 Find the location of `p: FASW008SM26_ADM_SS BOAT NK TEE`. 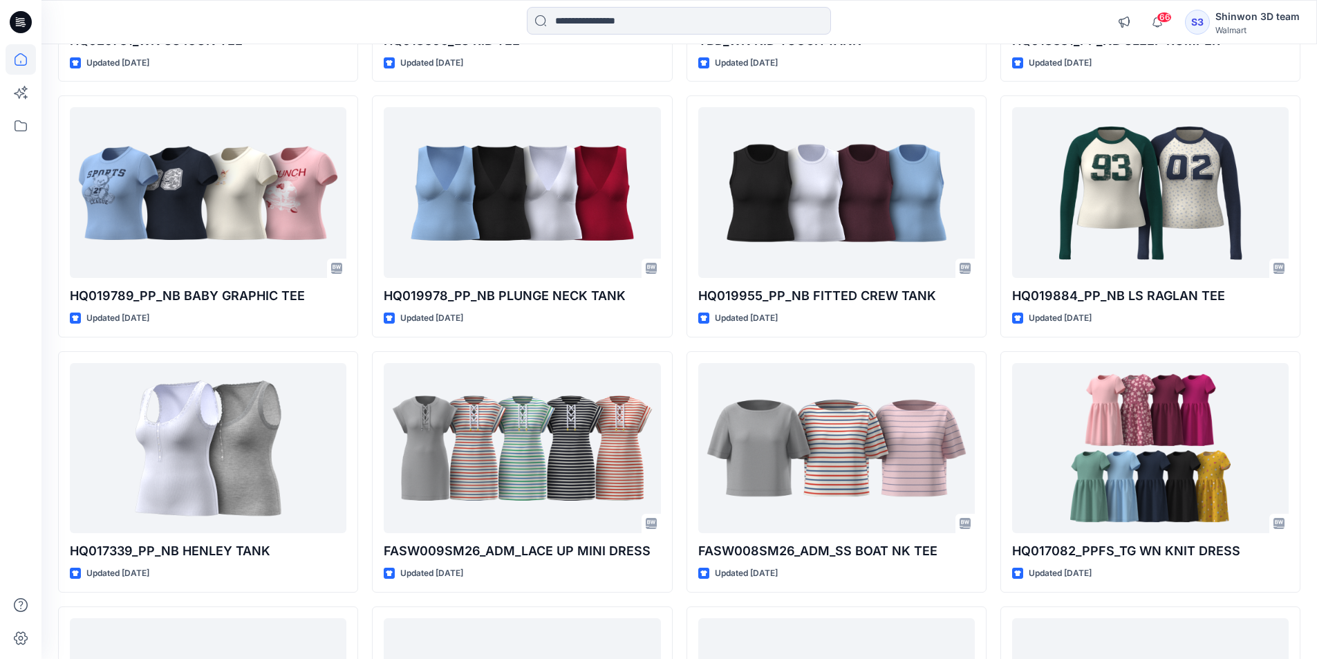

p: FASW008SM26_ADM_SS BOAT NK TEE is located at coordinates (836, 551).